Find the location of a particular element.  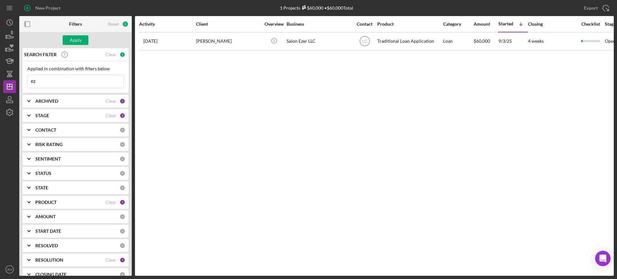

div: 1 Projects • $60,000 Total is located at coordinates (317, 8).